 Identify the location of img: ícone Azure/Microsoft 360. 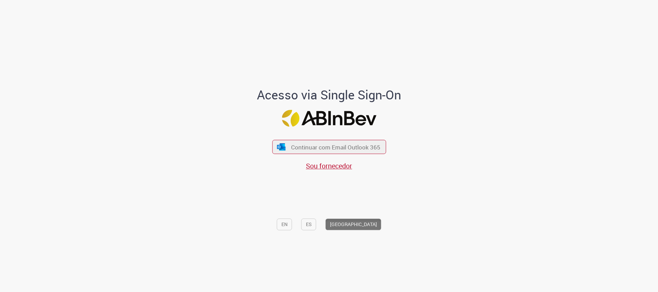
(282, 147).